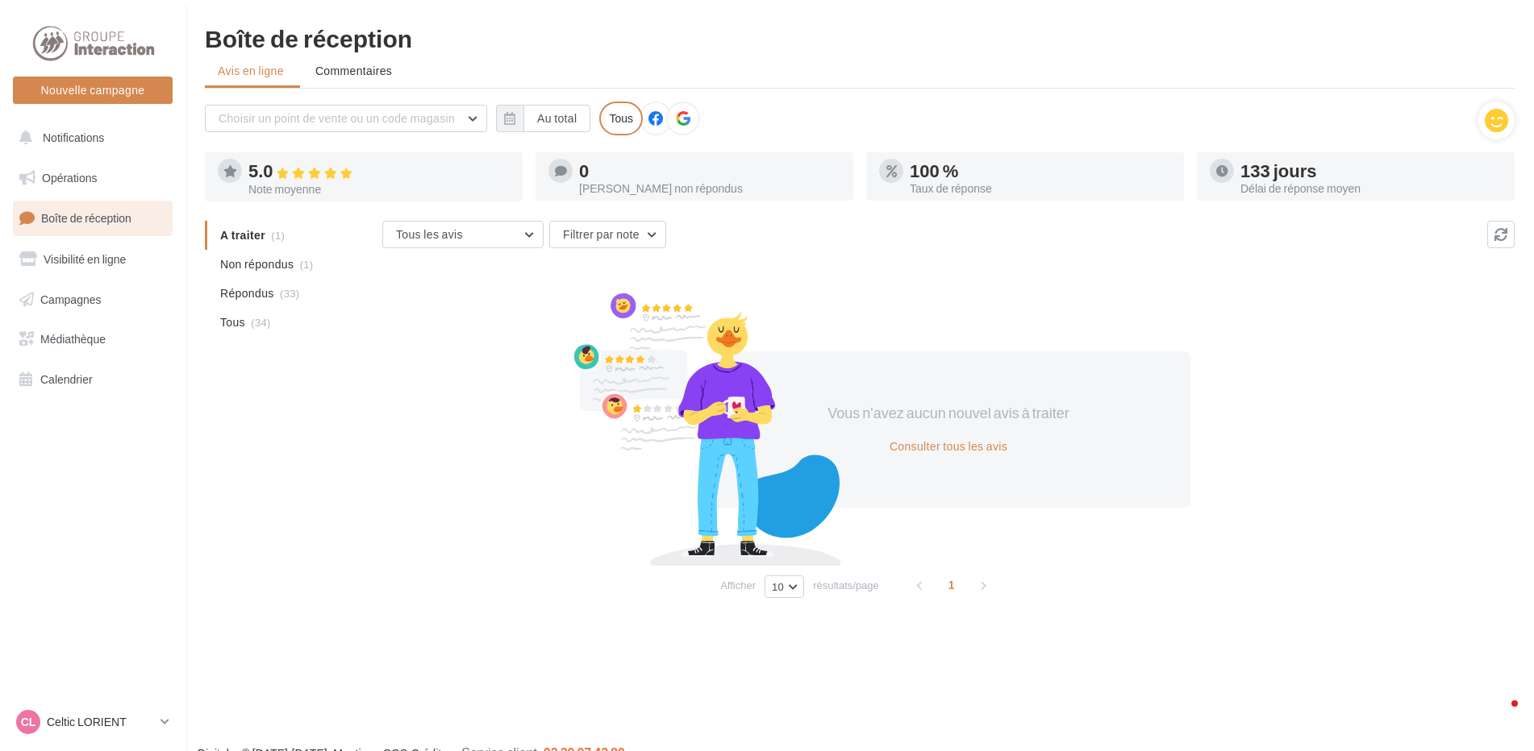  What do you see at coordinates (93, 722) in the screenshot?
I see `a: CL Celtic LORIENT` at bounding box center [93, 722].